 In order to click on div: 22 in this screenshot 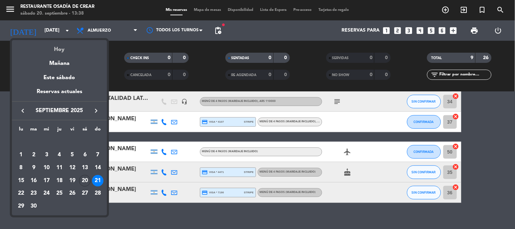, I will do `click(21, 193)`.